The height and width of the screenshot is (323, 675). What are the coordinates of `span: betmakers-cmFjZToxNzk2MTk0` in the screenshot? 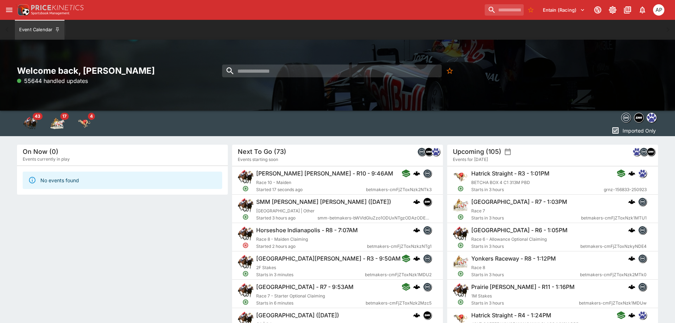 It's located at (614, 275).